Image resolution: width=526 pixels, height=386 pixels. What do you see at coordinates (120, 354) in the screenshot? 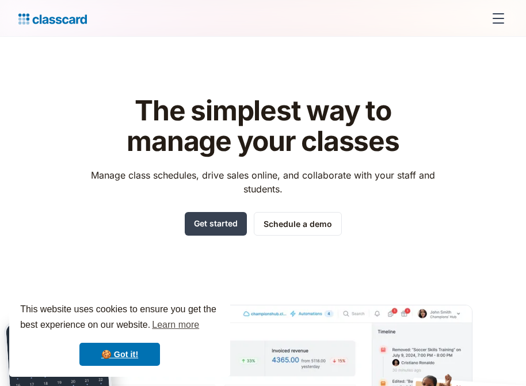
I see `a: dismiss cookie message` at bounding box center [120, 354].